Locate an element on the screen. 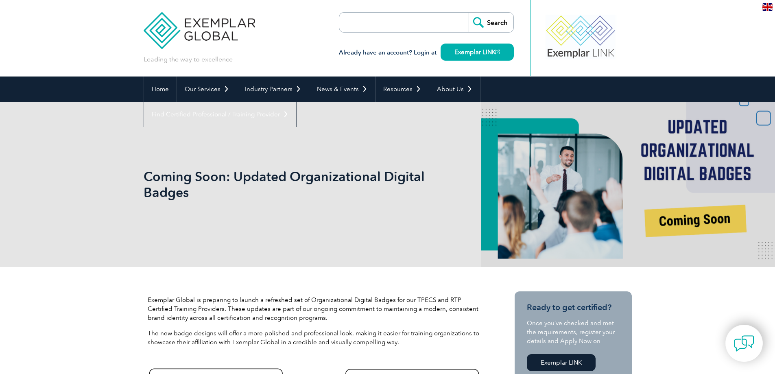 The height and width of the screenshot is (374, 775). a: Resources is located at coordinates (402, 89).